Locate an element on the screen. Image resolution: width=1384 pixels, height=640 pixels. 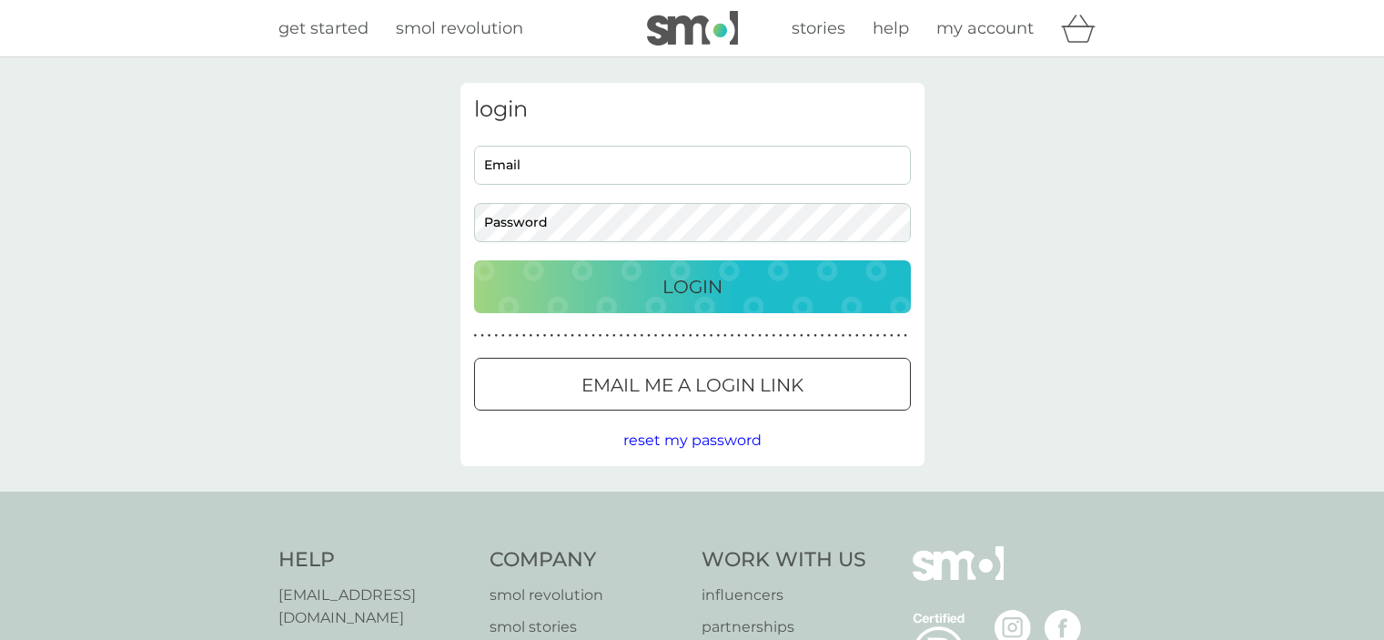
a: my account is located at coordinates (985, 28).